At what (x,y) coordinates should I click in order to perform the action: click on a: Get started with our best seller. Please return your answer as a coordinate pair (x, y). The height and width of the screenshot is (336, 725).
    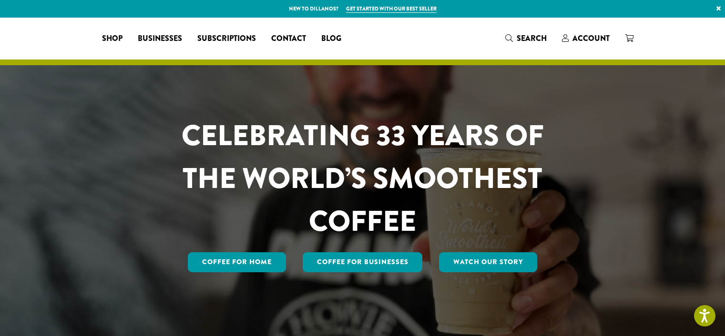
    Looking at the image, I should click on (391, 9).